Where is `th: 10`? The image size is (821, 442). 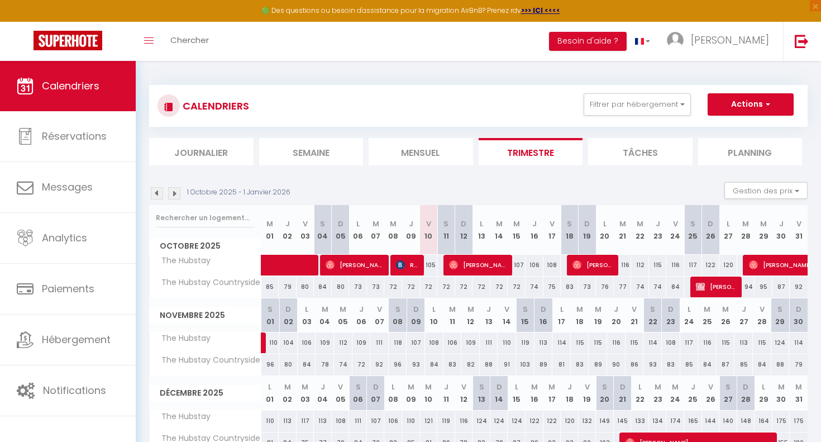
th: 10 is located at coordinates (429, 230).